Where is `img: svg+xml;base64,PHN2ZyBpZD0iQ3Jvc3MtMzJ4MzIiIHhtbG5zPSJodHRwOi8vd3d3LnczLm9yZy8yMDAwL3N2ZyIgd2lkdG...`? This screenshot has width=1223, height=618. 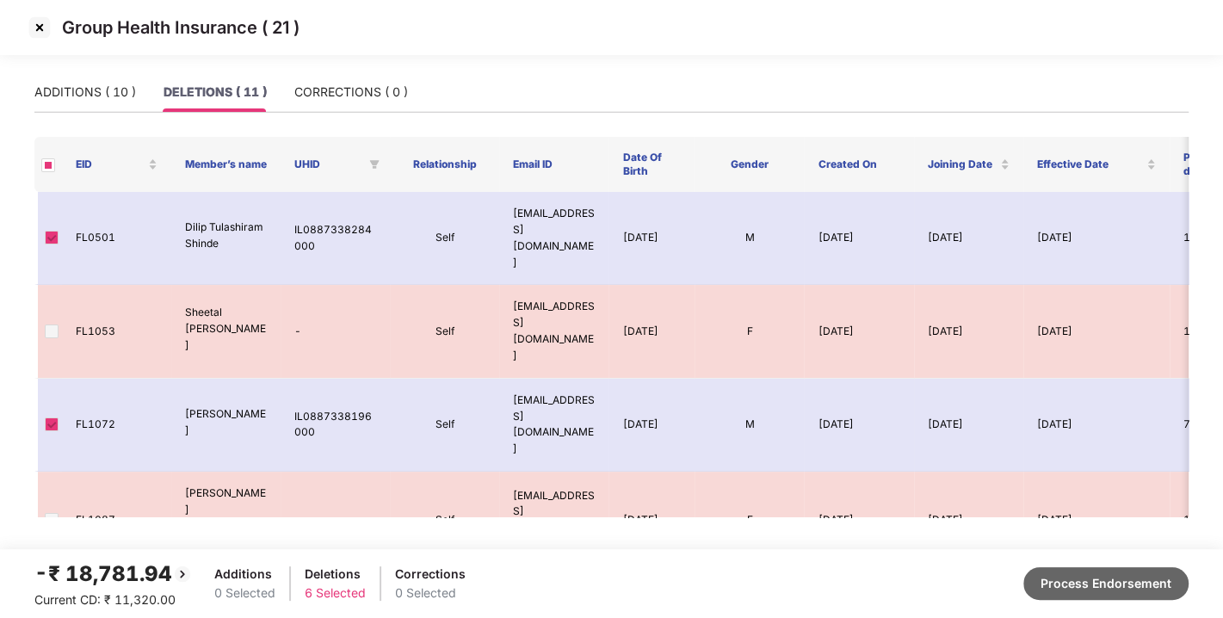 img: svg+xml;base64,PHN2ZyBpZD0iQ3Jvc3MtMzJ4MzIiIHhtbG5zPSJodHRwOi8vd3d3LnczLm9yZy8yMDAwL3N2ZyIgd2lkdG... is located at coordinates (40, 28).